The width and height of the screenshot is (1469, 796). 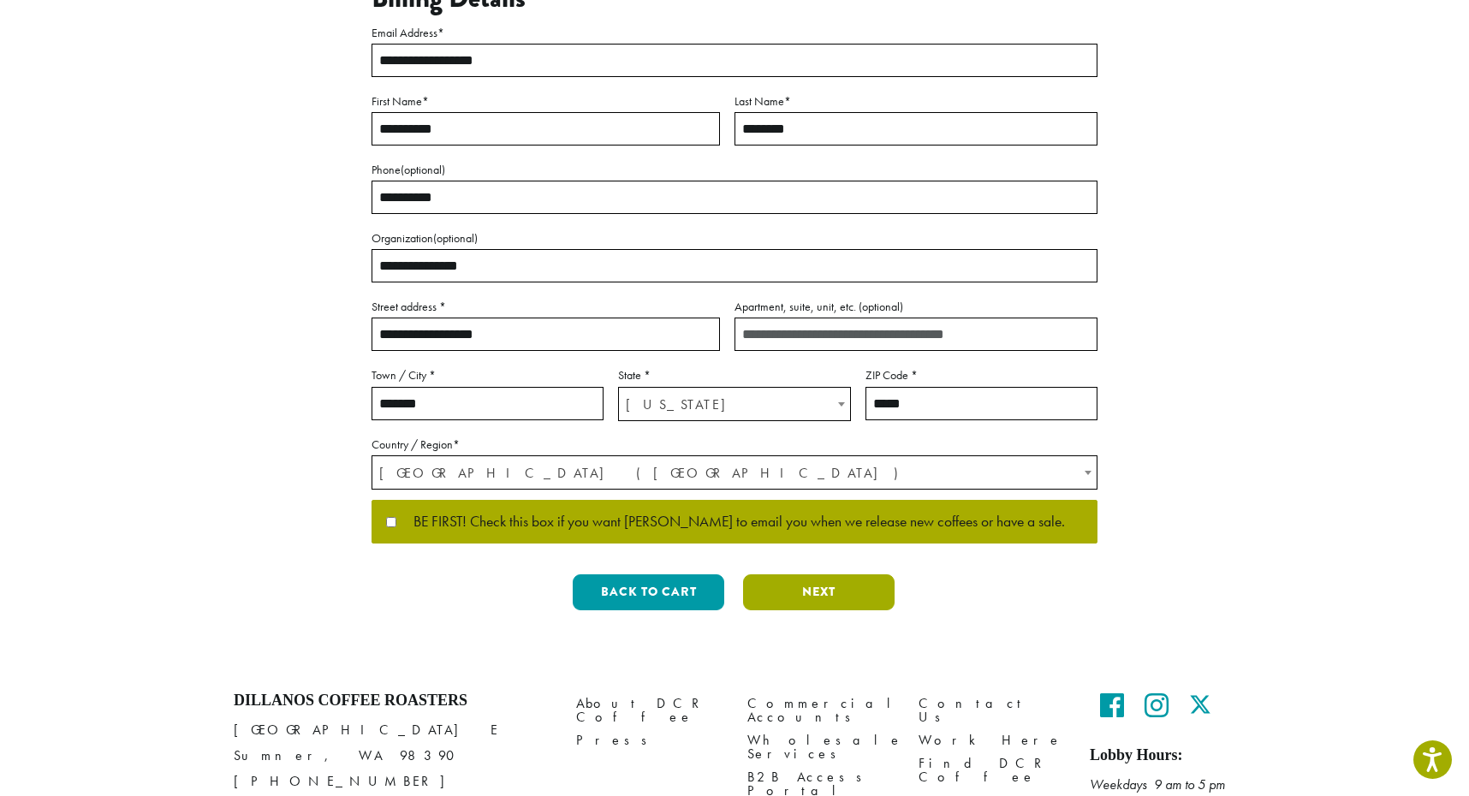 I want to click on span: Country / Region, so click(x=735, y=473).